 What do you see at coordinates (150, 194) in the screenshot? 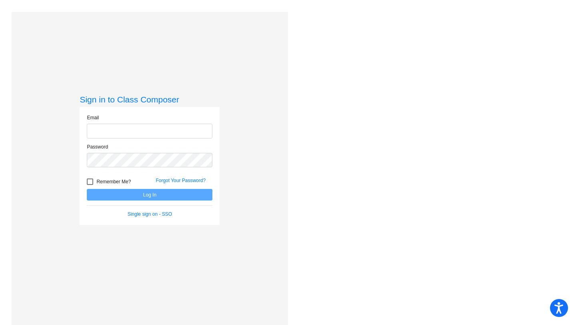
I see `button: Log In` at bounding box center [150, 194].